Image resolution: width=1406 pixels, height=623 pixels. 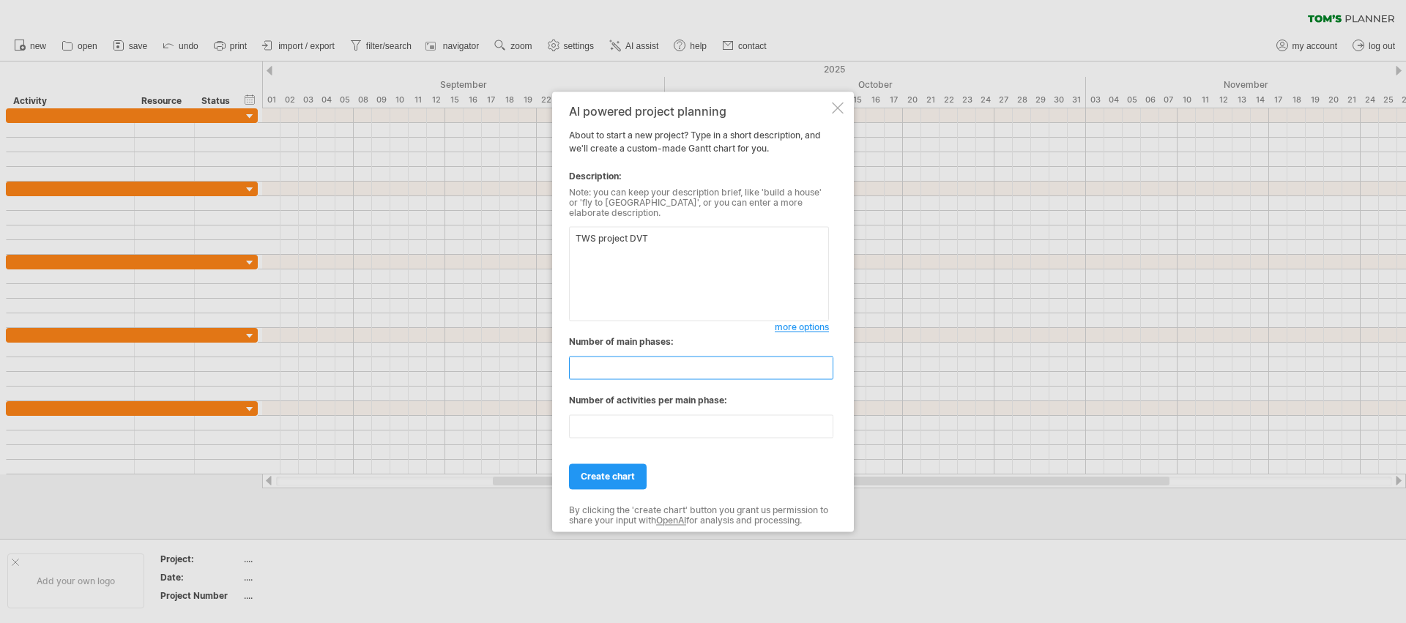 What do you see at coordinates (699, 401) in the screenshot?
I see `div: Number of activities per main phase:` at bounding box center [699, 401].